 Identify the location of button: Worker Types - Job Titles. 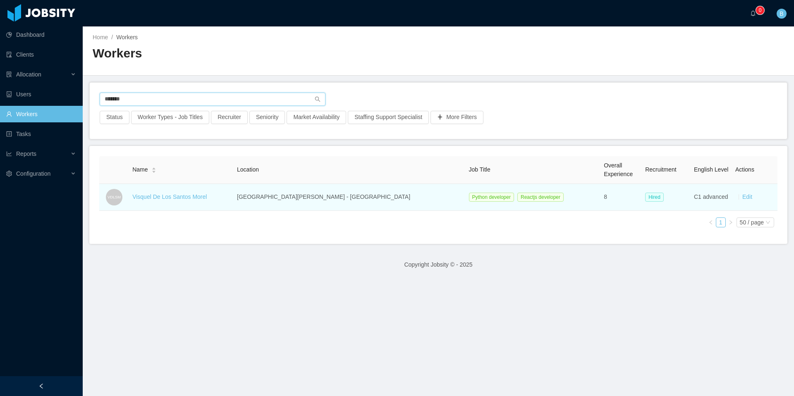
(170, 117).